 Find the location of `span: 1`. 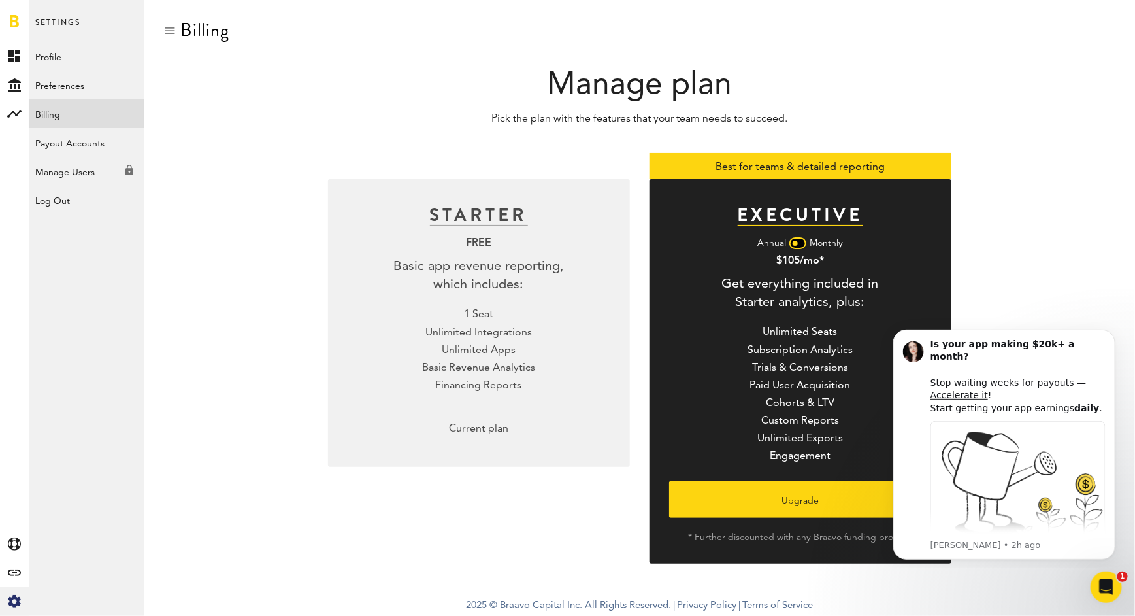

span: 1 is located at coordinates (1123, 577).